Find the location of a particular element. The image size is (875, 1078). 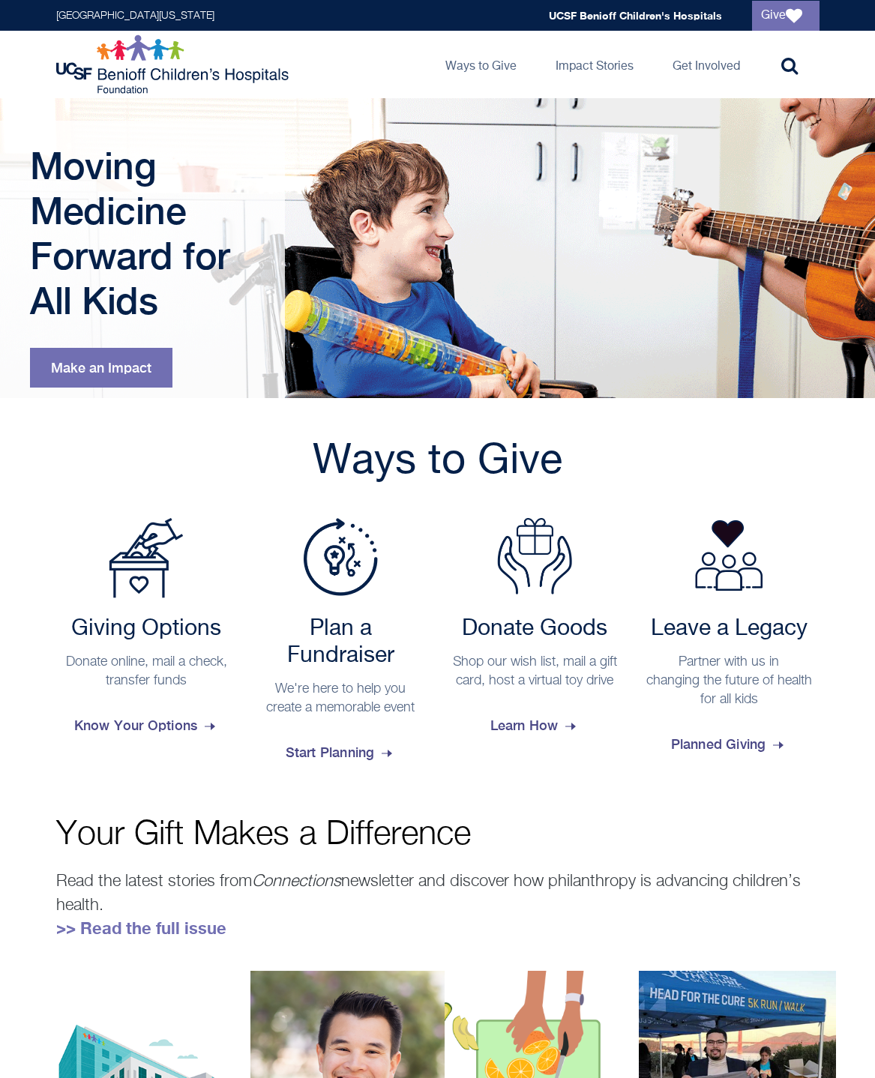

h2: Ways to Give is located at coordinates (438, 462).